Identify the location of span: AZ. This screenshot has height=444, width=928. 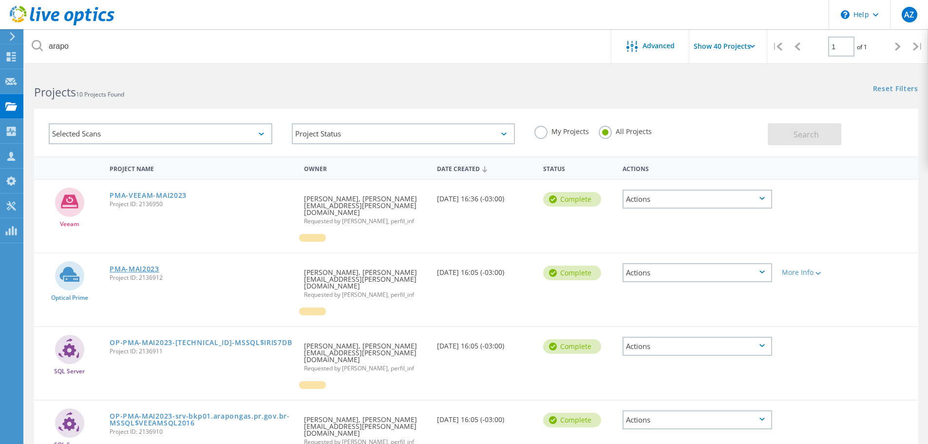
(909, 15).